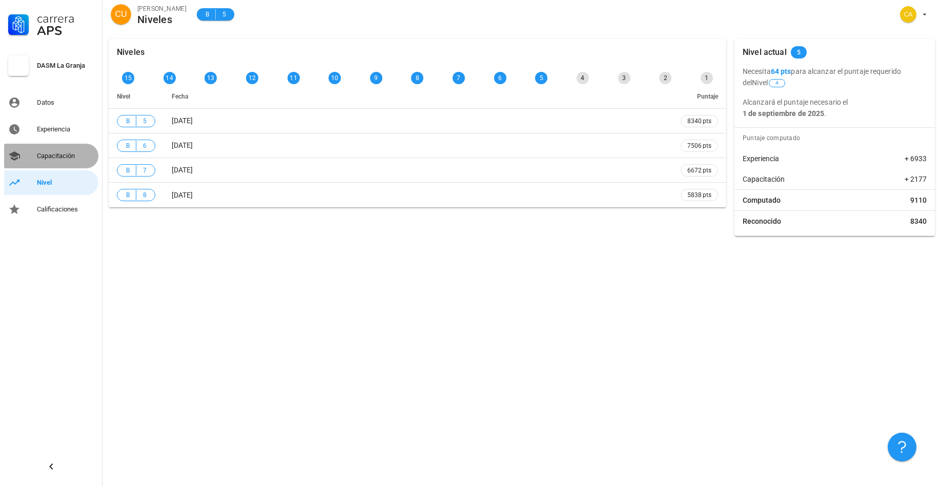 The height and width of the screenshot is (486, 941). I want to click on span: 6672 pts, so click(699, 170).